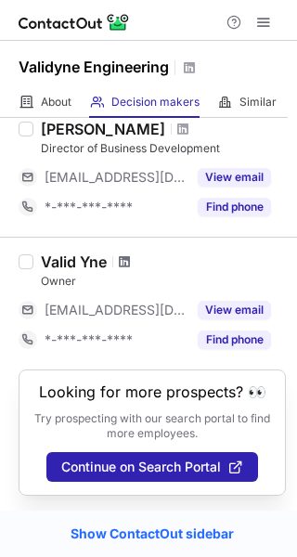 This screenshot has width=297, height=557. I want to click on p: Try prospecting with our search portal to find more employees., so click(152, 426).